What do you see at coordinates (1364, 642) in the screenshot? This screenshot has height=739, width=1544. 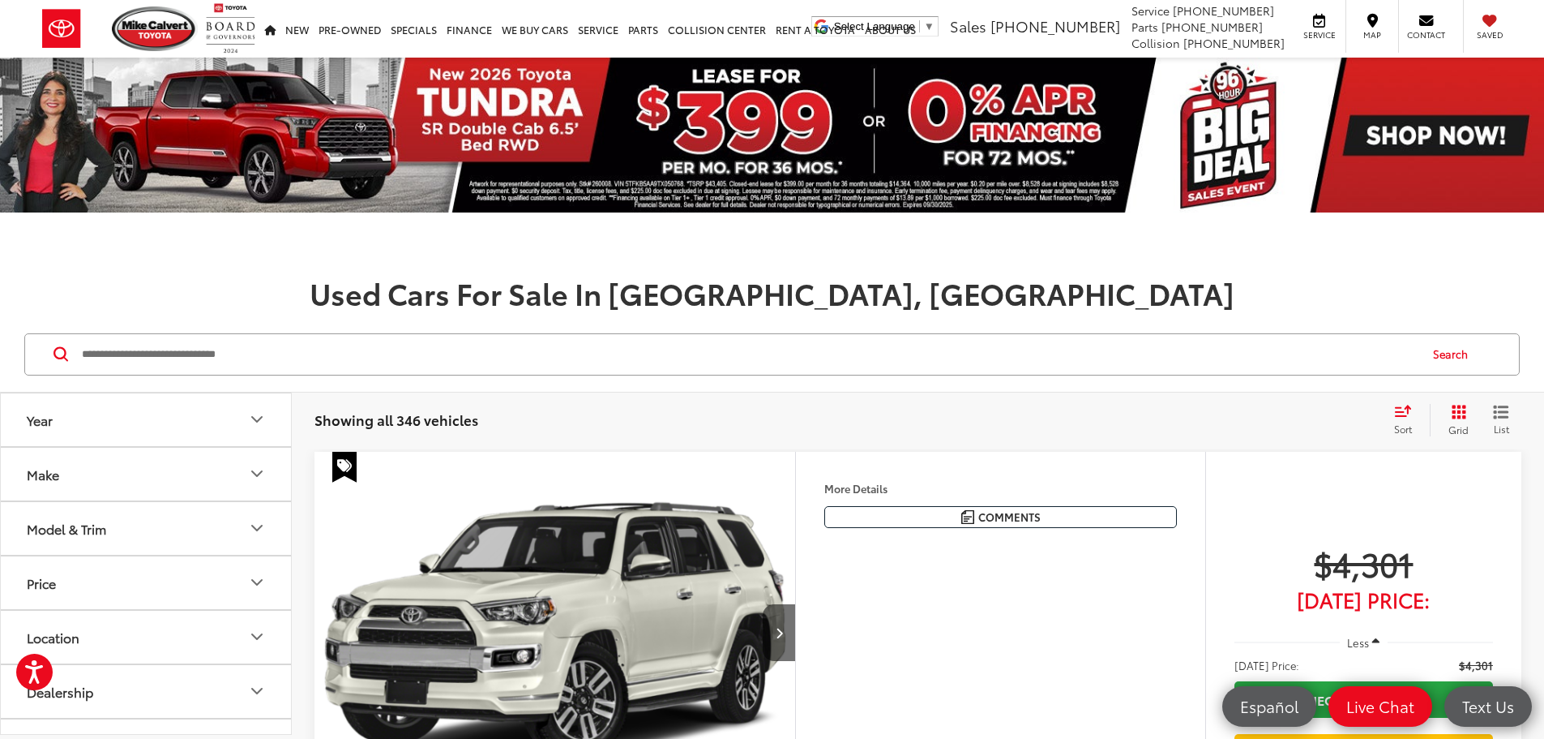 I see `button: Less` at bounding box center [1364, 642].